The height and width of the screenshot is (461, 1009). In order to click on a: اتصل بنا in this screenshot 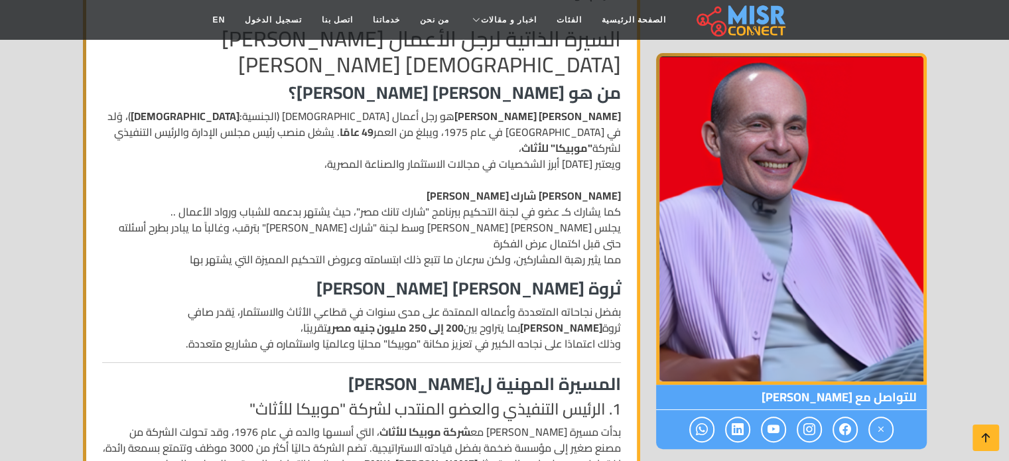, I will do `click(337, 20)`.